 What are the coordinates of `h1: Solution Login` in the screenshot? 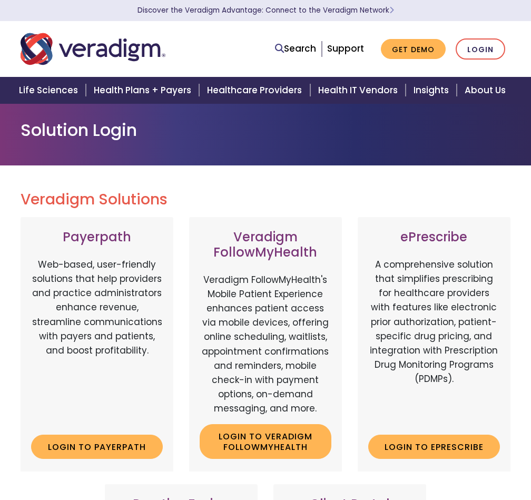 It's located at (265, 130).